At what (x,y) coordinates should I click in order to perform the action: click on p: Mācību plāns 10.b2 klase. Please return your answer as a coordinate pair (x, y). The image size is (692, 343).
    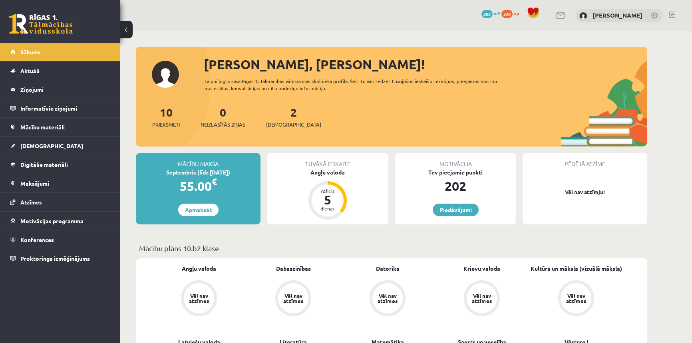
    Looking at the image, I should click on (391, 248).